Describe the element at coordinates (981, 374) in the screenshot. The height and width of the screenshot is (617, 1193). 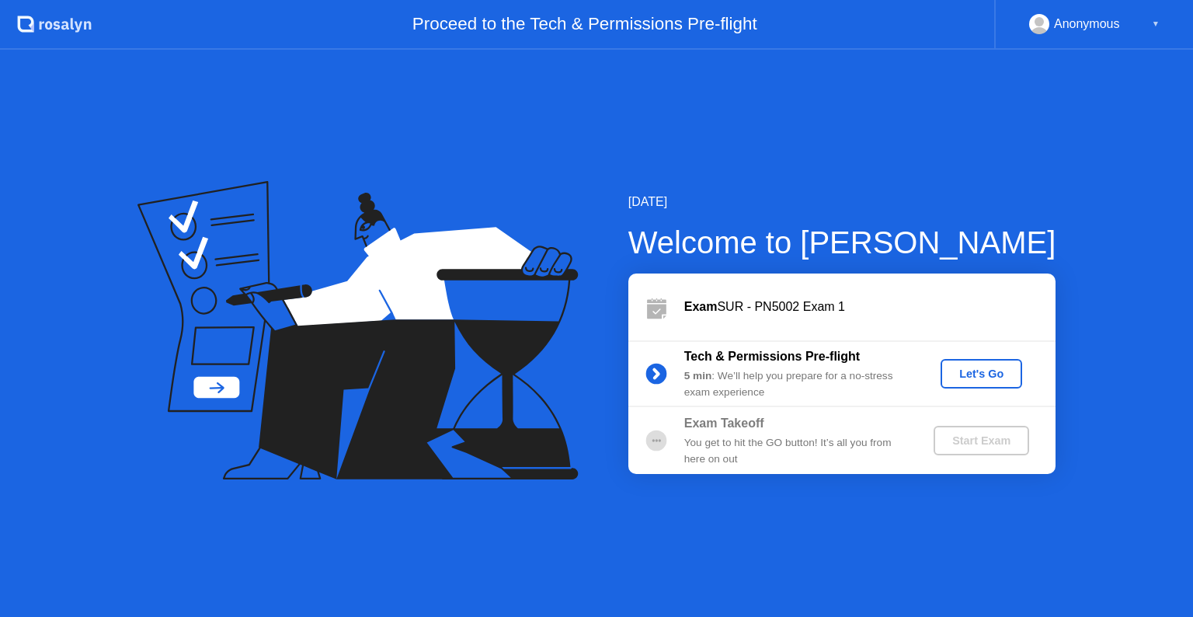
I see `button: Let's Go` at that location.